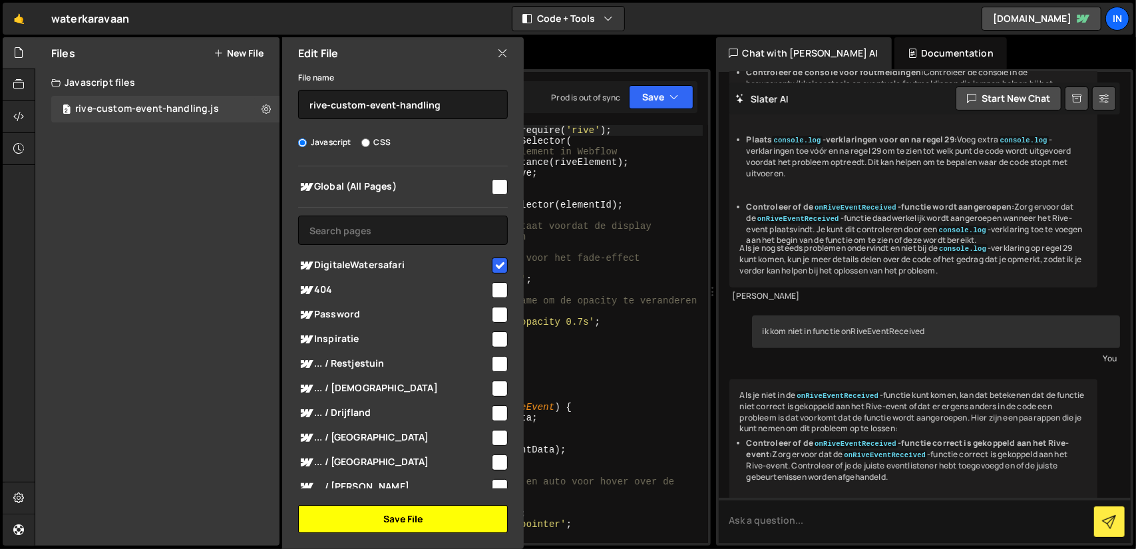 Image resolution: width=1136 pixels, height=549 pixels. What do you see at coordinates (63, 53) in the screenshot?
I see `h2: Files` at bounding box center [63, 53].